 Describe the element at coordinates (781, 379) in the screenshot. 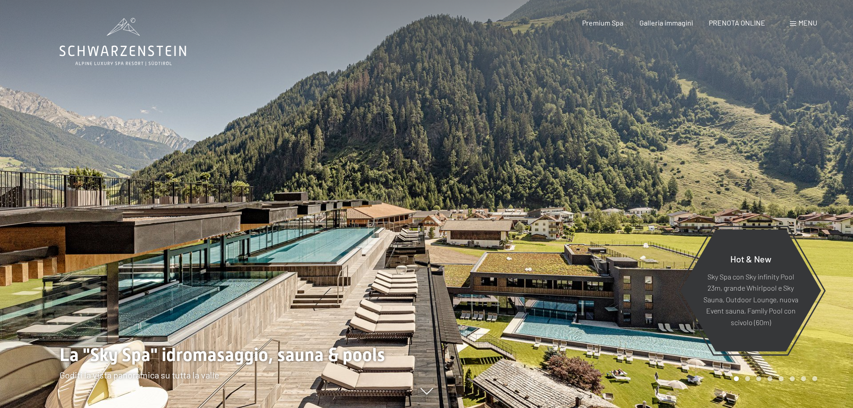

I see `div: Carousel Page 5` at that location.